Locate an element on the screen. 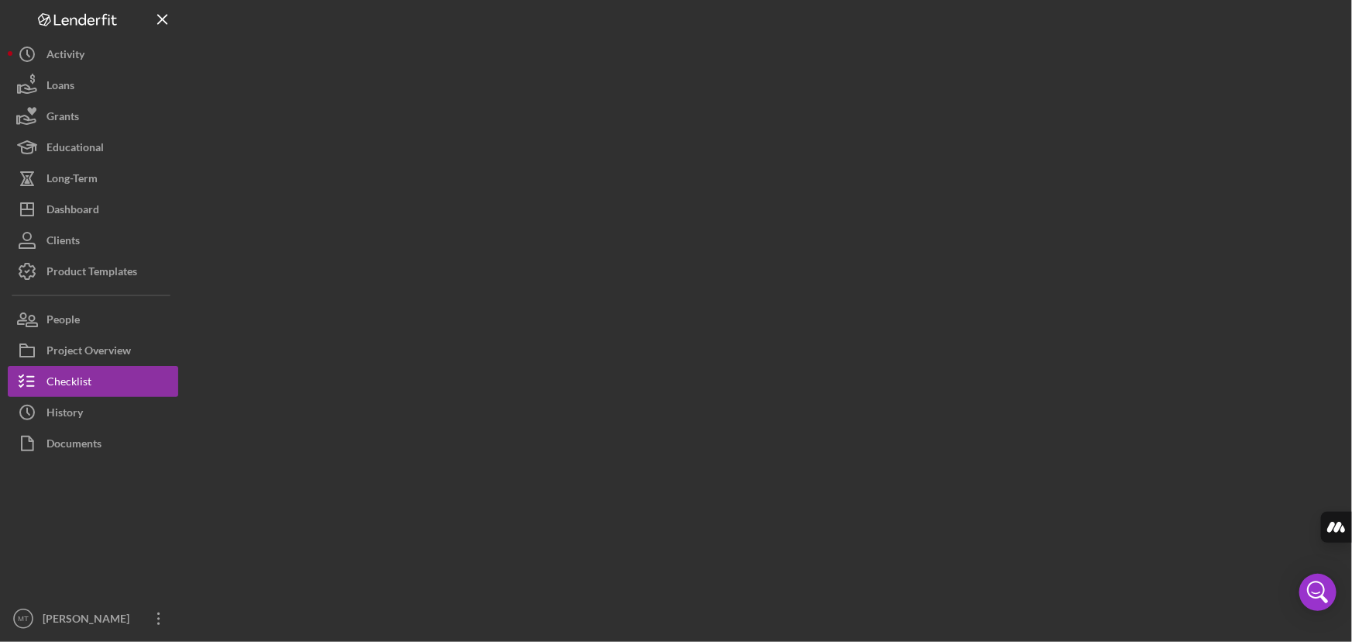  div: Open Intercom Messenger is located at coordinates (1318, 592).